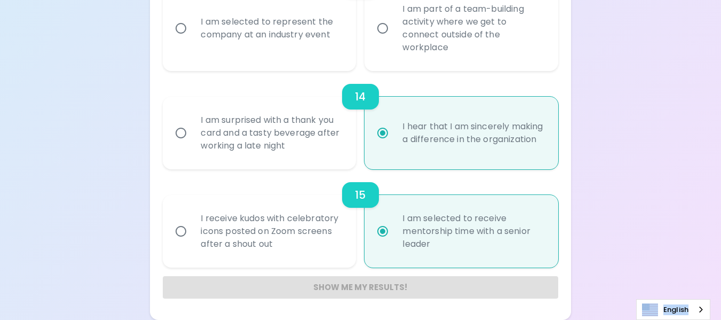 The image size is (721, 320). Describe the element at coordinates (360, 97) in the screenshot. I see `h6: 14` at that location.